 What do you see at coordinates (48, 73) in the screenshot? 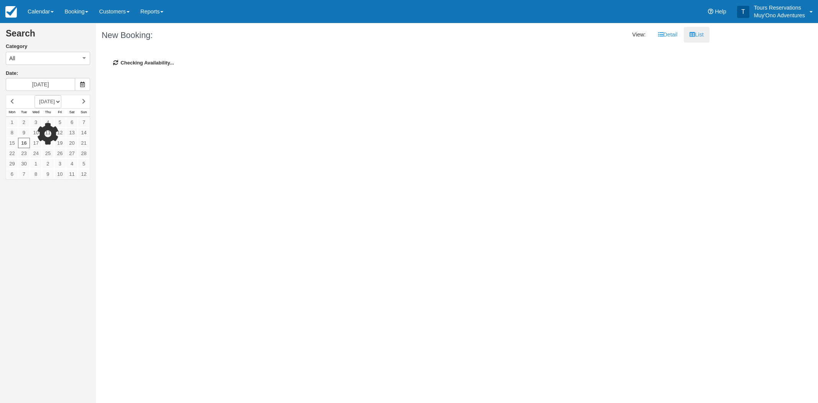
I see `label: Date:` at bounding box center [48, 73].